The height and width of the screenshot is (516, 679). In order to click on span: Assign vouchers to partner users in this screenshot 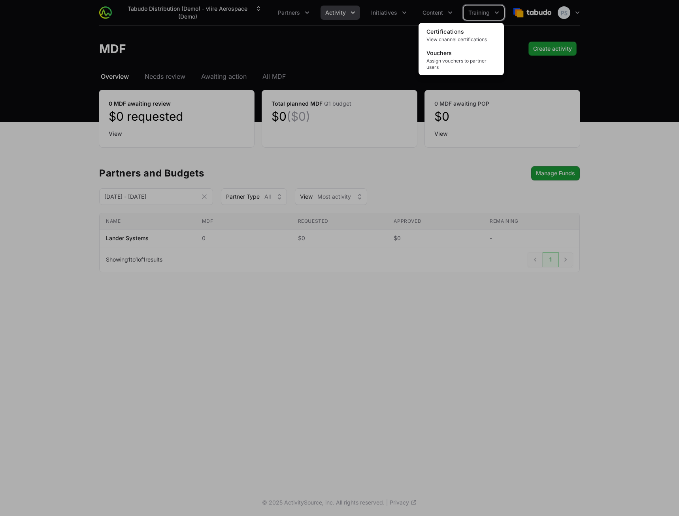, I will do `click(461, 64)`.